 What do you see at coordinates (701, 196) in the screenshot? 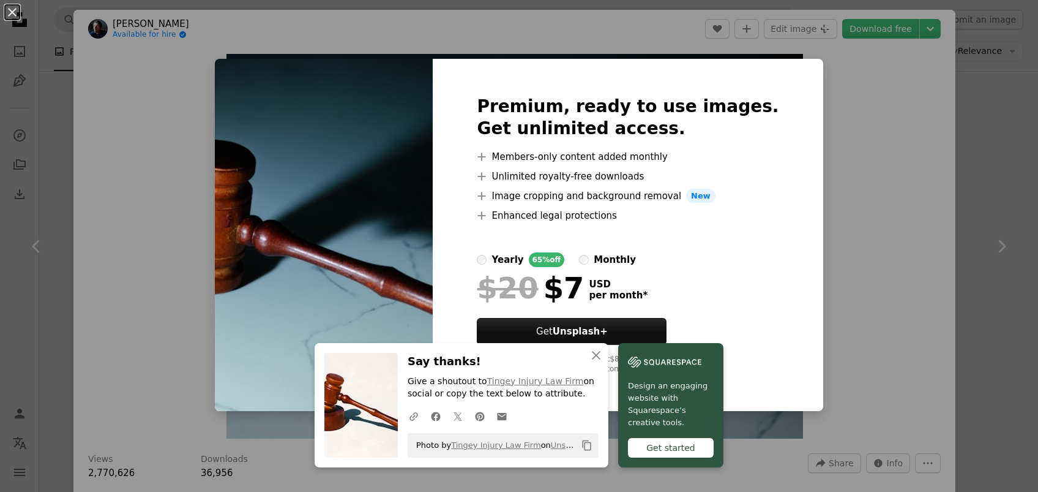
I see `span: New` at bounding box center [701, 196].